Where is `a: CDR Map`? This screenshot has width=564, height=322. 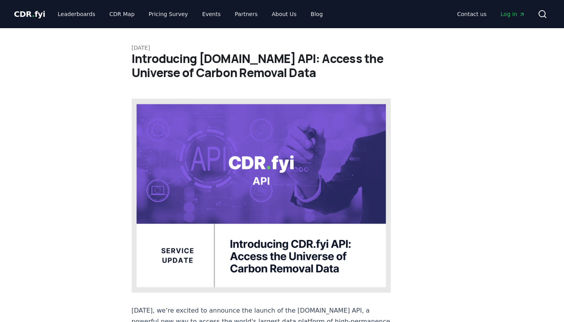 a: CDR Map is located at coordinates (122, 14).